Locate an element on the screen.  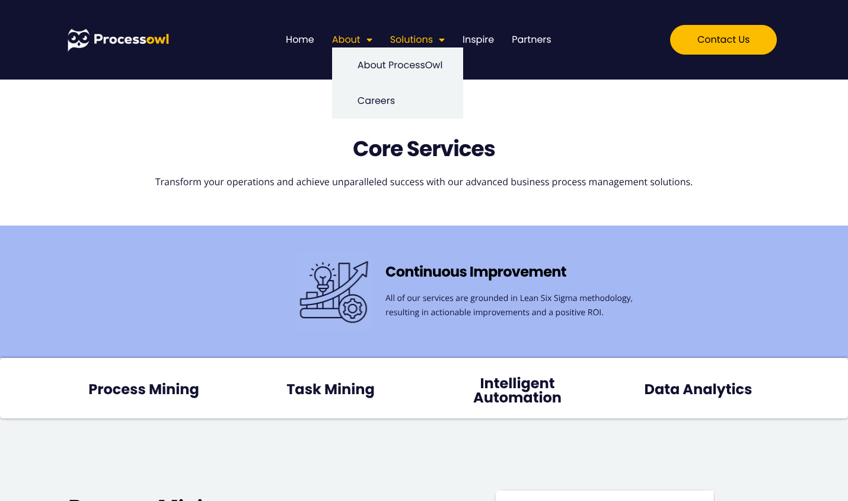
span: Process Mining is located at coordinates (144, 390).